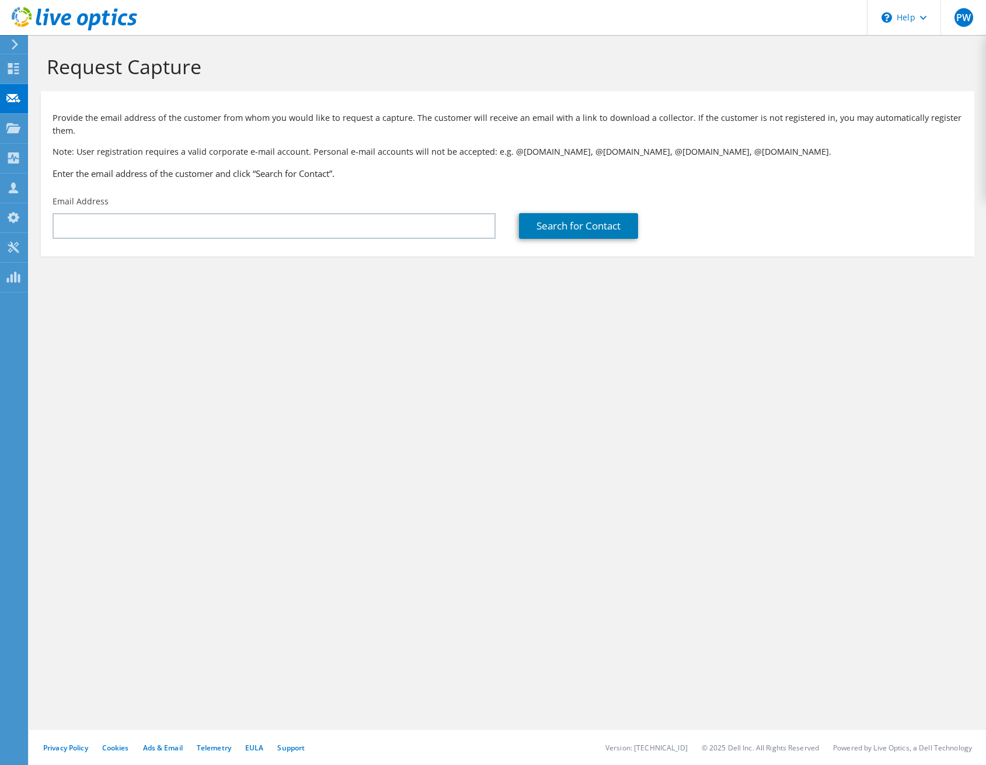 Image resolution: width=986 pixels, height=765 pixels. I want to click on h3: Enter the email address of the customer and click “Search for Contact”., so click(507, 173).